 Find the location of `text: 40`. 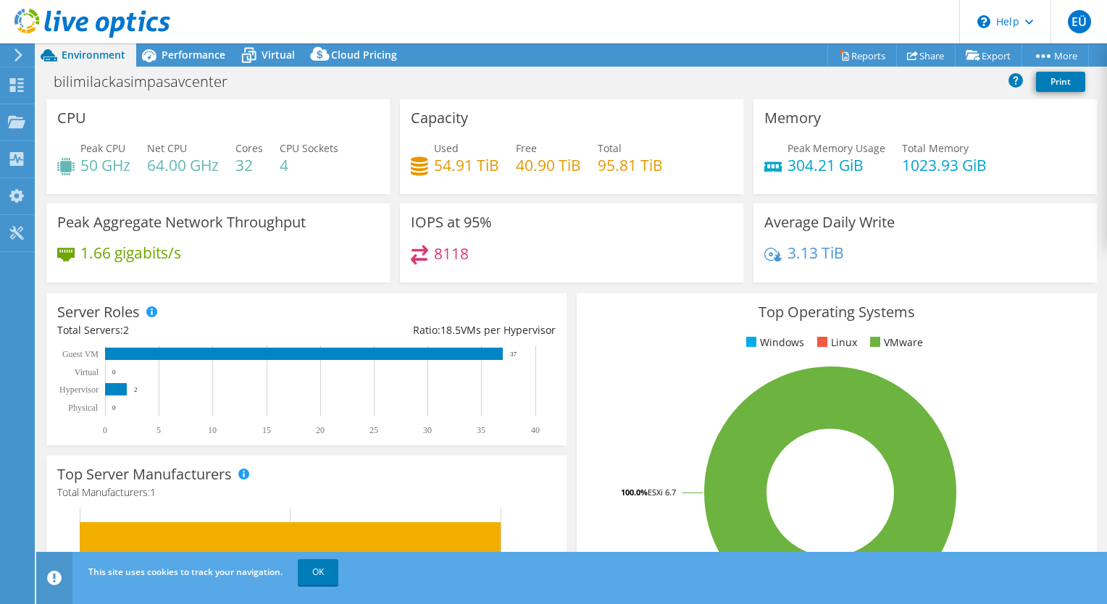

text: 40 is located at coordinates (536, 430).